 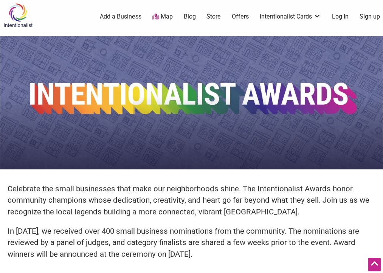 What do you see at coordinates (340, 17) in the screenshot?
I see `a: Log In` at bounding box center [340, 17].